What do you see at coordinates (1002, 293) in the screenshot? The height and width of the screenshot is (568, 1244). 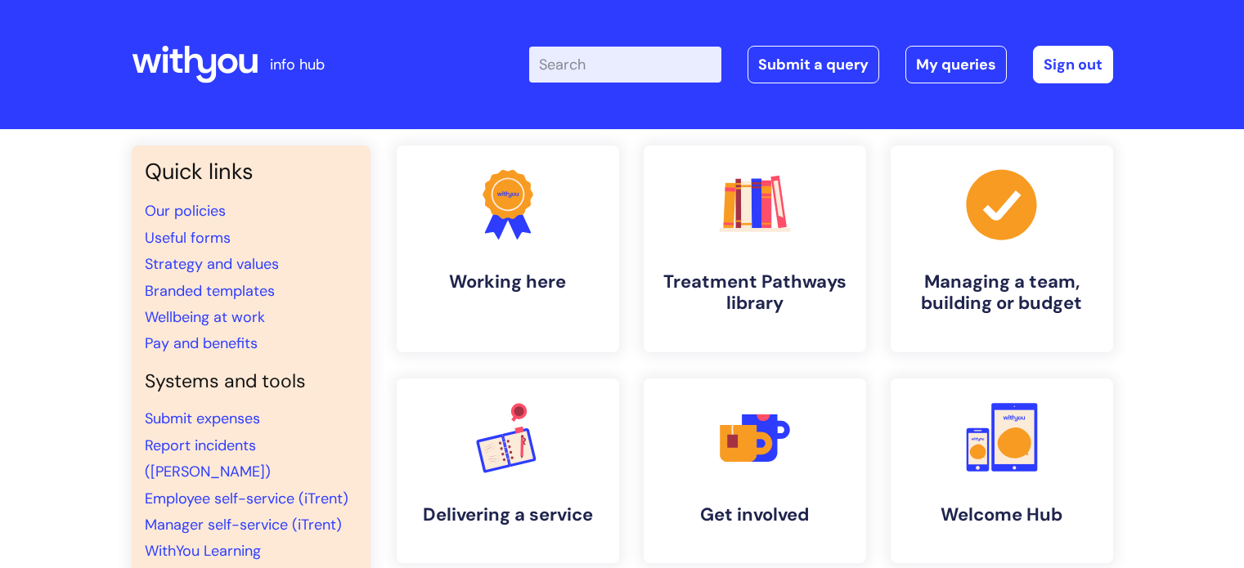 I see `h4: Managing a team, building or budget` at bounding box center [1002, 293].